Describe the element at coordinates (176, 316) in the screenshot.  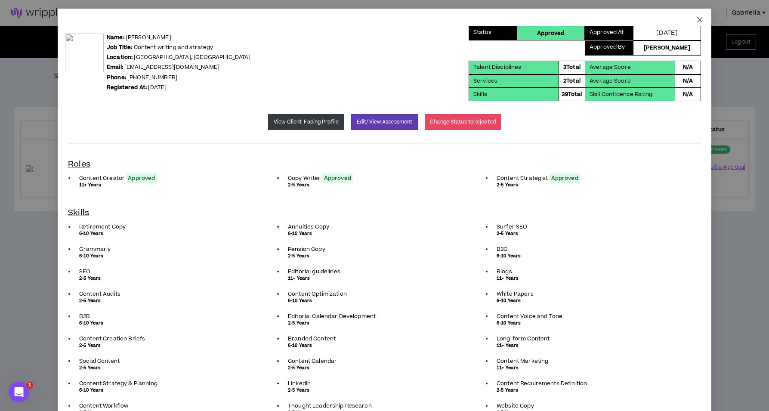
I see `p: B2B` at that location.